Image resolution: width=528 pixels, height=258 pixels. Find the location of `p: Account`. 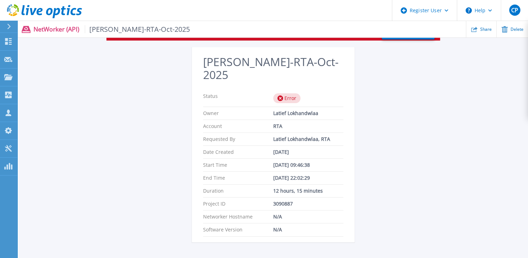

p: Account is located at coordinates (238, 126).